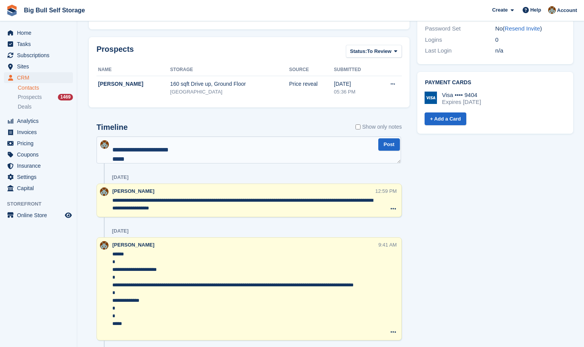  I want to click on span: Home, so click(40, 33).